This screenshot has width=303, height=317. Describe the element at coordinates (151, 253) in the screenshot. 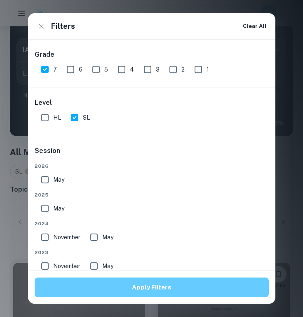

I see `span: 2023` at that location.